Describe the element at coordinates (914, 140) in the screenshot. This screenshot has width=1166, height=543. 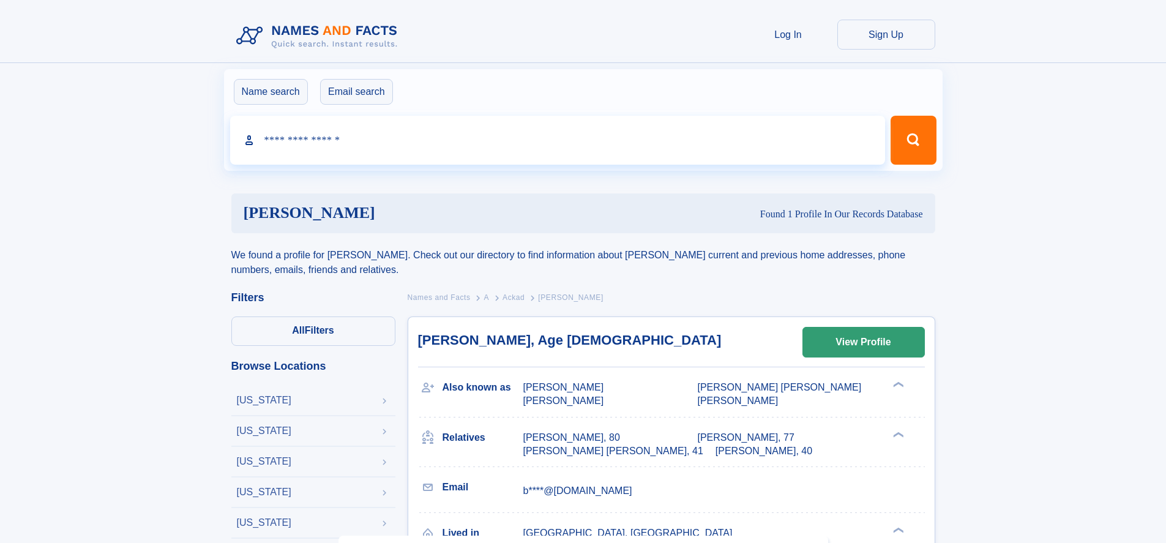
I see `button: Search Button` at that location.